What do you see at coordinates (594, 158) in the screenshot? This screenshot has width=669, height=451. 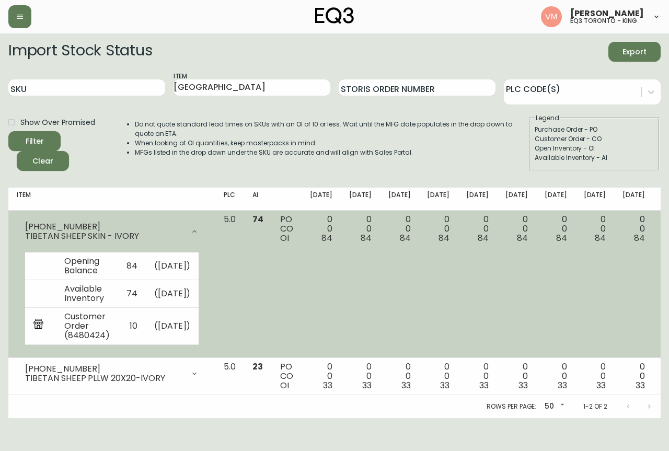 I see `div: Available Inventory - AI` at bounding box center [594, 158].